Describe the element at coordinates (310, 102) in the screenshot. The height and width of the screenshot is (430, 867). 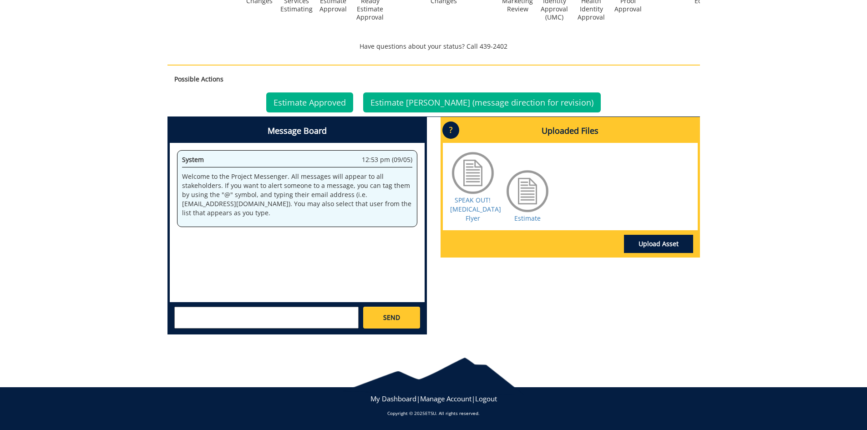
I see `a: Estimate Approved` at that location.